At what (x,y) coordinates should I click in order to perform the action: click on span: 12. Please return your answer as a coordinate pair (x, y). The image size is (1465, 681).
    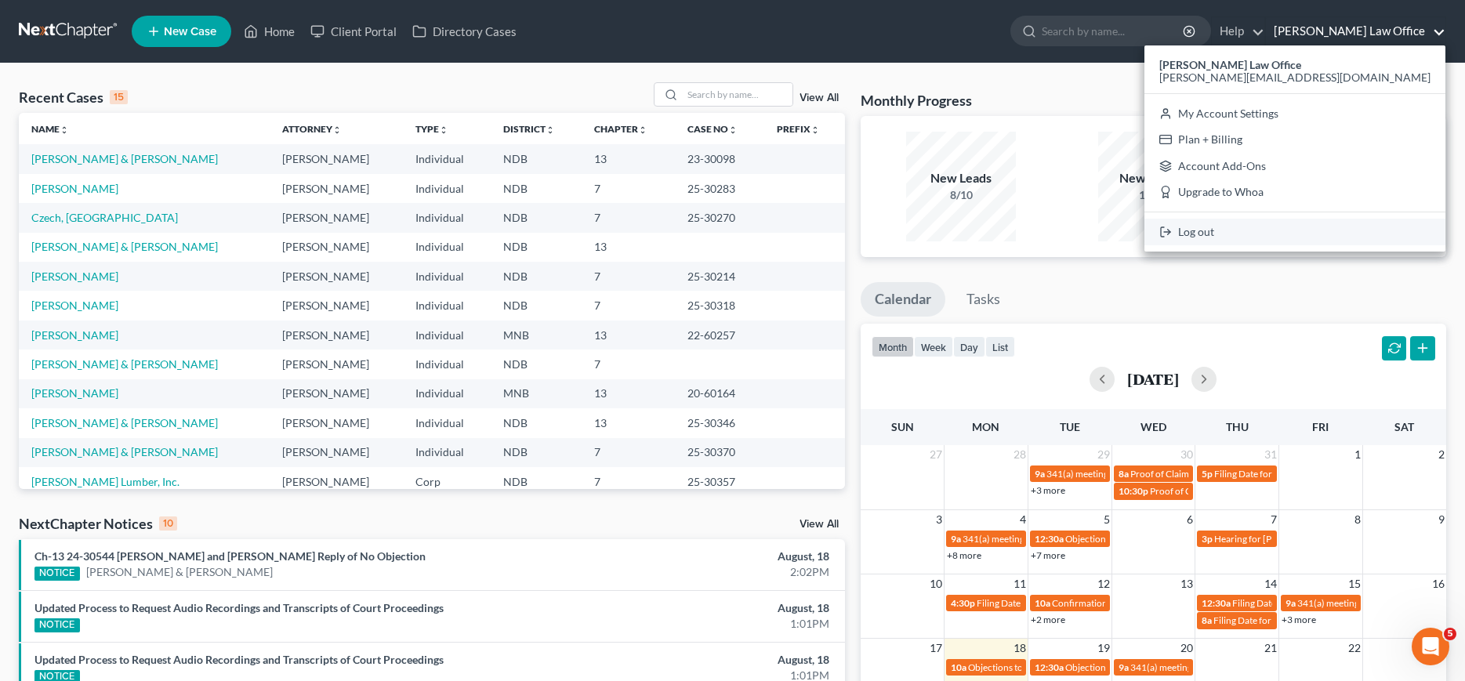
    Looking at the image, I should click on (1104, 584).